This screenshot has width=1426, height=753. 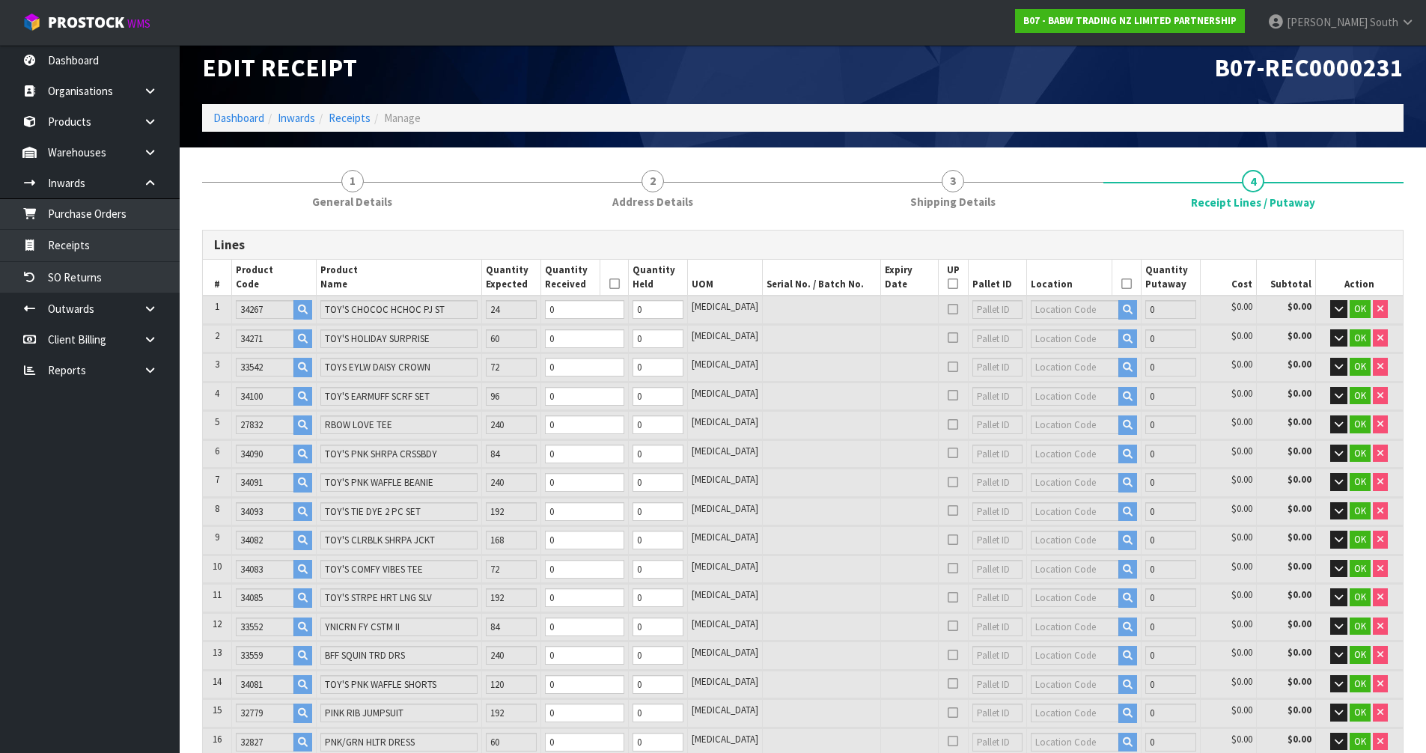 I want to click on span: Receipt Lines / Putaway, so click(x=1253, y=202).